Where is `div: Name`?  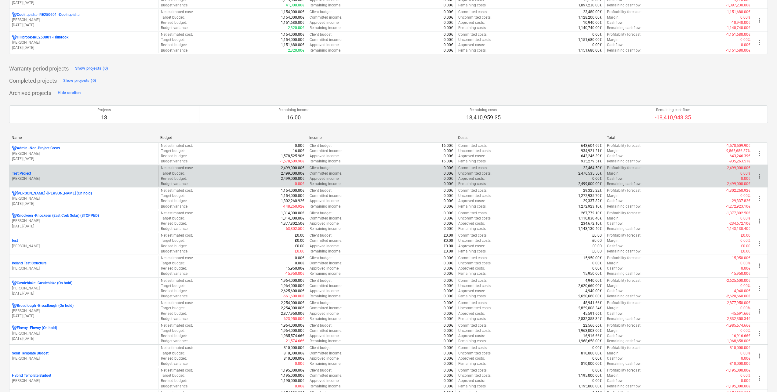 div: Name is located at coordinates (83, 138).